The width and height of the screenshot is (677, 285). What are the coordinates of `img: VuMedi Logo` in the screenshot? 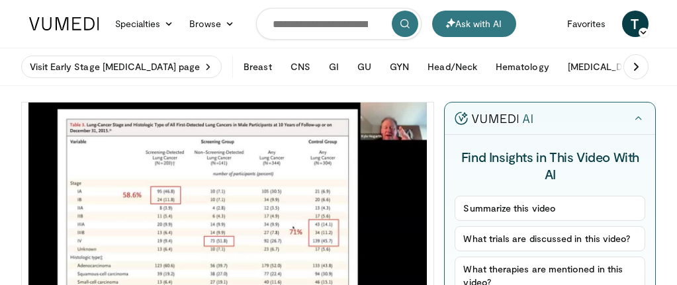 It's located at (64, 24).